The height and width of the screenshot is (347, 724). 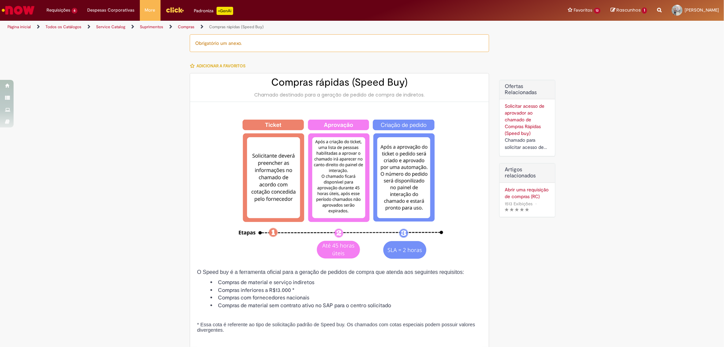 I want to click on ul: Trilhas de página, so click(x=241, y=27).